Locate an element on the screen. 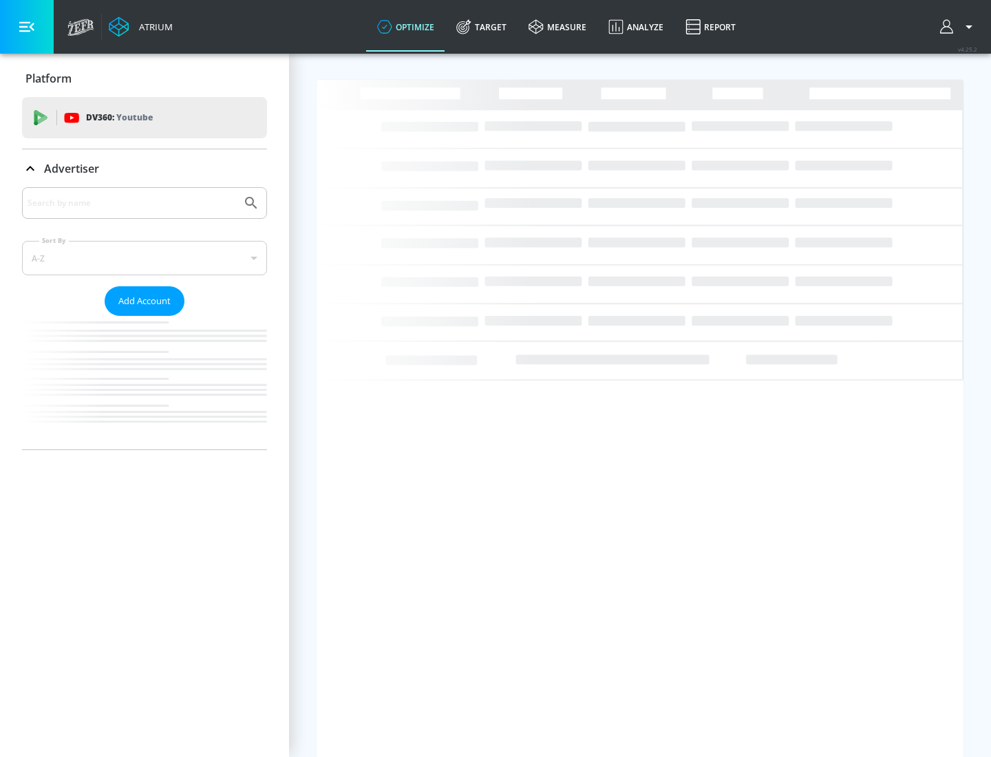 This screenshot has height=757, width=991. a: Atrium is located at coordinates (140, 27).